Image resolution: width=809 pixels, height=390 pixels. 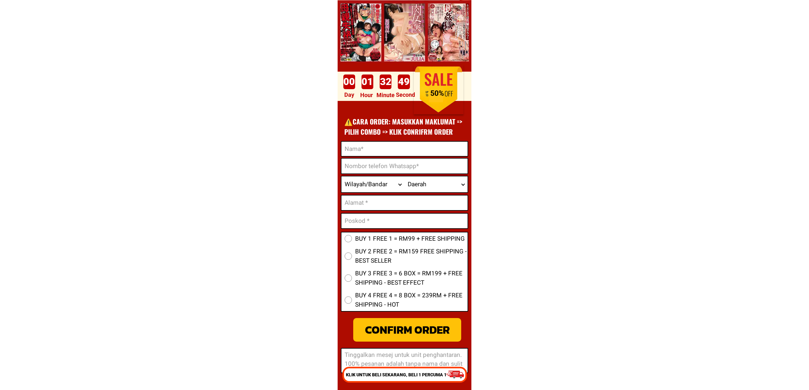 What do you see at coordinates (405, 127) in the screenshot?
I see `h1: ⚠️️CARA ORDER: MASUKKAN MAKLUMAT => PILIH COMBO => KLIK CONRIFRM ORDER` at bounding box center [405, 127].